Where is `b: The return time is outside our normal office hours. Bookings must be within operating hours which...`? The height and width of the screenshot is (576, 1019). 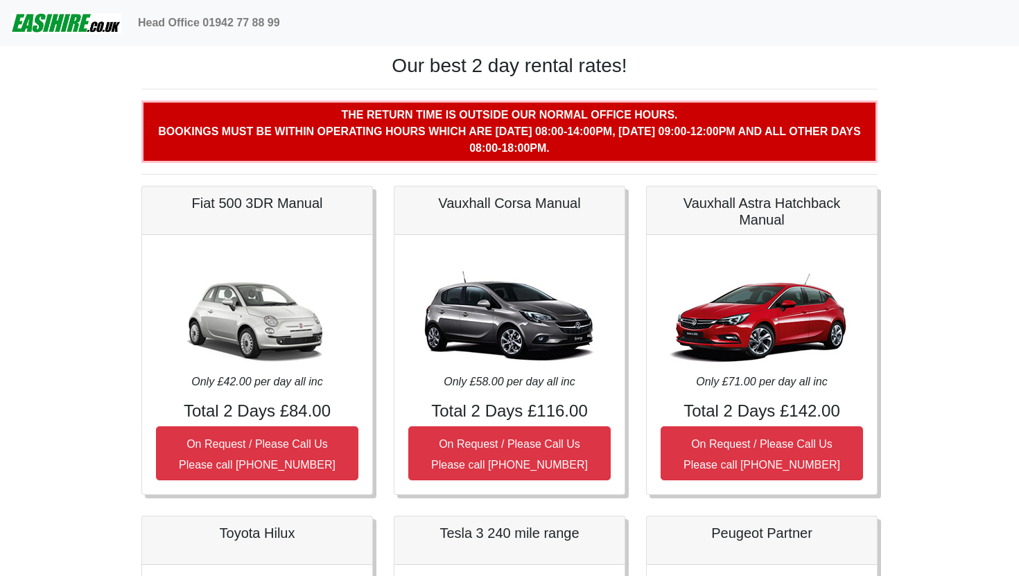
b: The return time is outside our normal office hours. Bookings must be within operating hours which... is located at coordinates (509, 131).